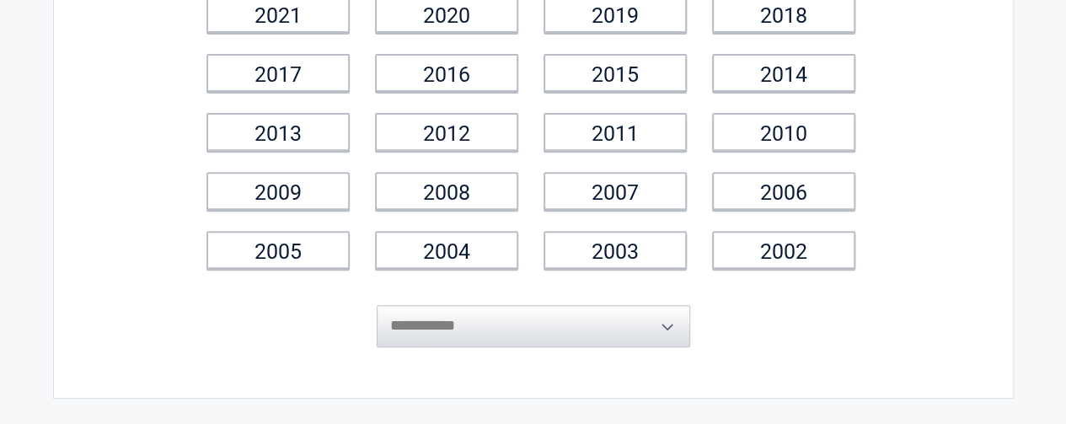 Image resolution: width=1066 pixels, height=424 pixels. What do you see at coordinates (784, 249) in the screenshot?
I see `a: 2002` at bounding box center [784, 249].